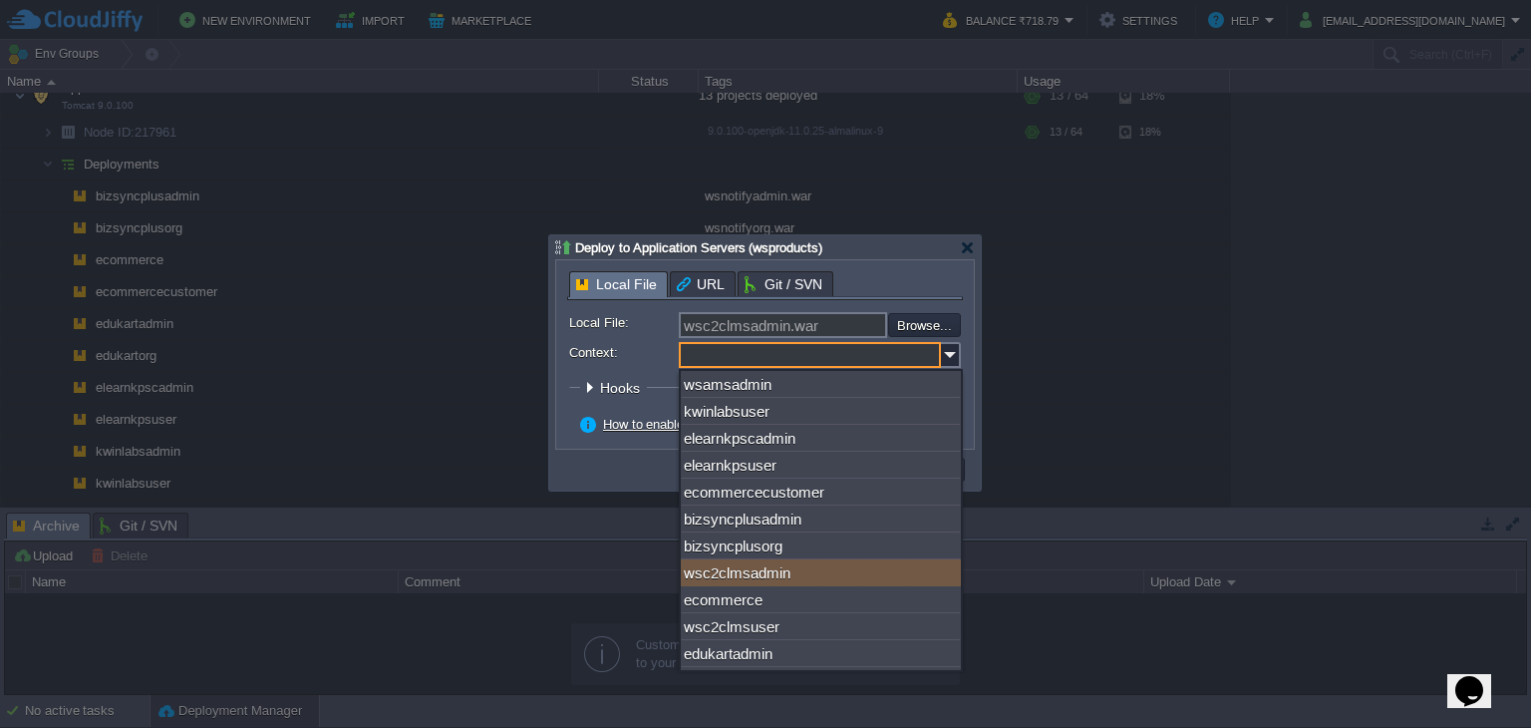  Describe the element at coordinates (820, 545) in the screenshot. I see `div: bizsyncplusorg` at that location.